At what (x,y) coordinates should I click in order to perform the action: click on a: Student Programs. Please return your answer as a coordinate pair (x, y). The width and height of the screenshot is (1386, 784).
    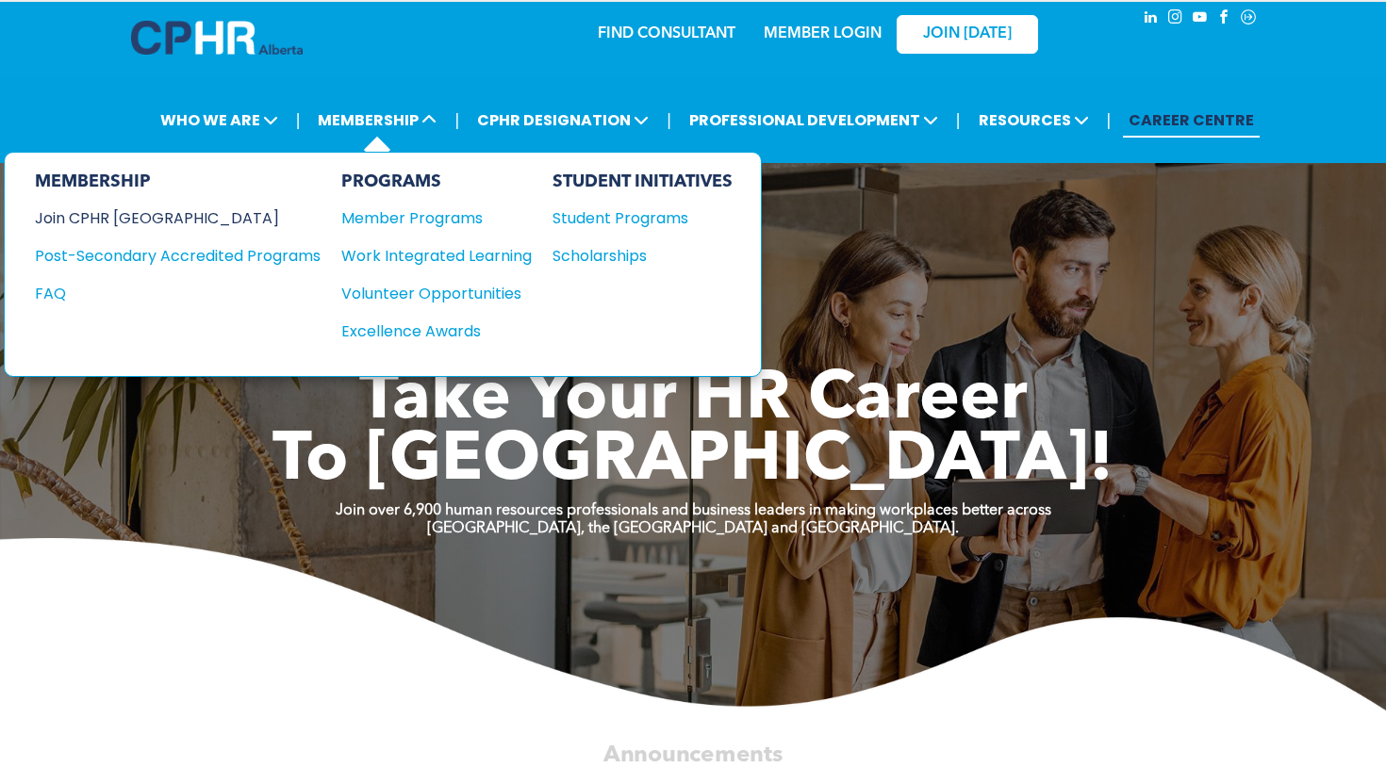
    Looking at the image, I should click on (642, 218).